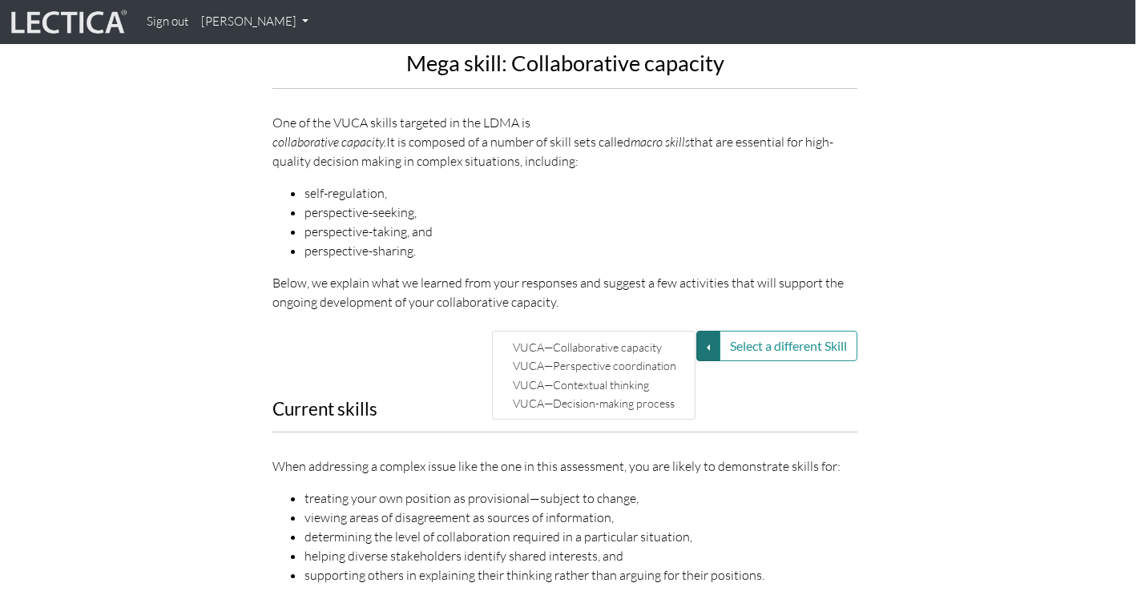 Image resolution: width=1141 pixels, height=591 pixels. What do you see at coordinates (565, 410) in the screenshot?
I see `h3: Current skills` at bounding box center [565, 410].